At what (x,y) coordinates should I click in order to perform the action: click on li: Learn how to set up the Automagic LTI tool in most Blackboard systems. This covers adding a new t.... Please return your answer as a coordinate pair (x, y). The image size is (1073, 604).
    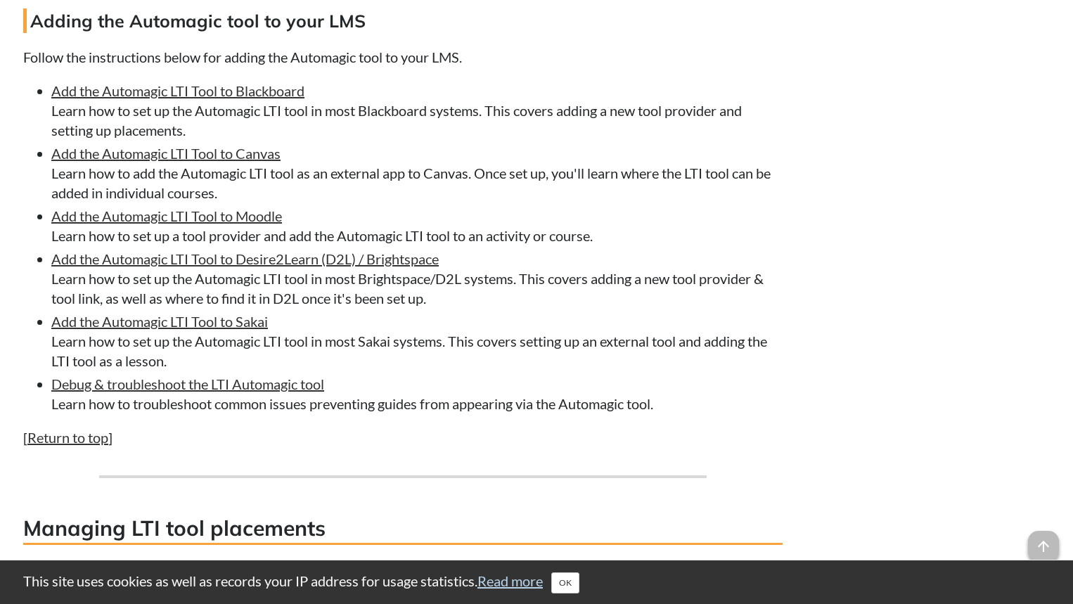
    Looking at the image, I should click on (417, 110).